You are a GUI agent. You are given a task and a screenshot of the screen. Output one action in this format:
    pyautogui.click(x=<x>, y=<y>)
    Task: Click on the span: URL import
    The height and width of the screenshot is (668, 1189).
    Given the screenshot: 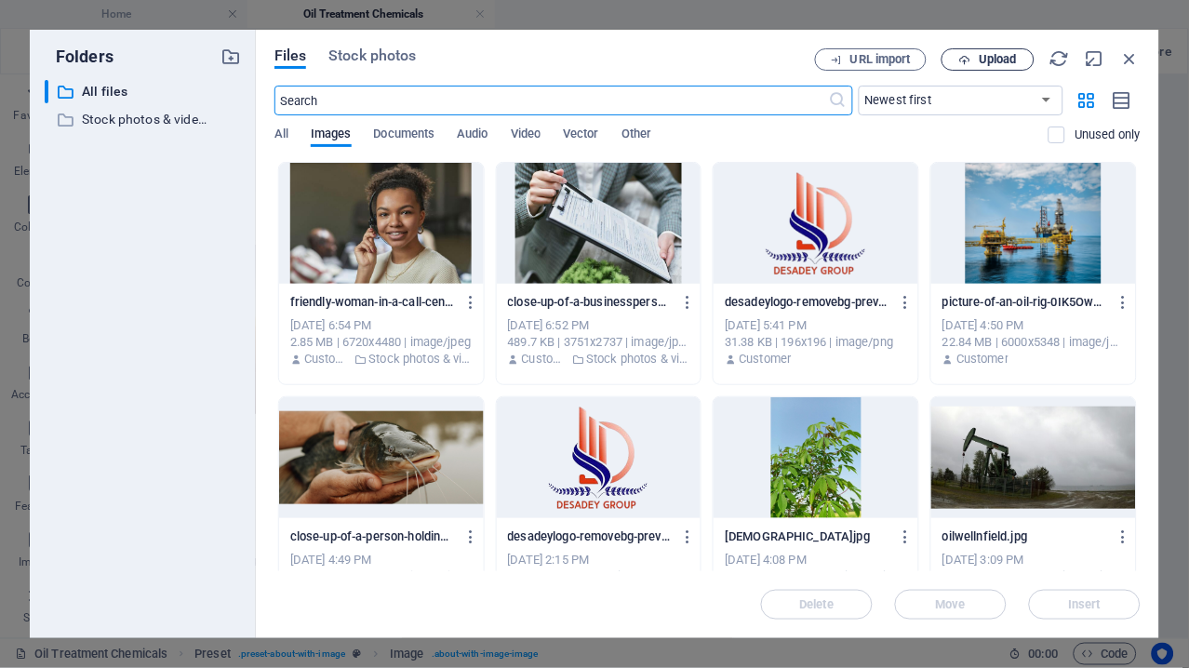 What is the action you would take?
    pyautogui.click(x=880, y=60)
    